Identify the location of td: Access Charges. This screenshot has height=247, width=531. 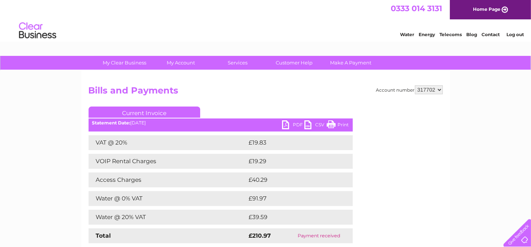
(168, 180).